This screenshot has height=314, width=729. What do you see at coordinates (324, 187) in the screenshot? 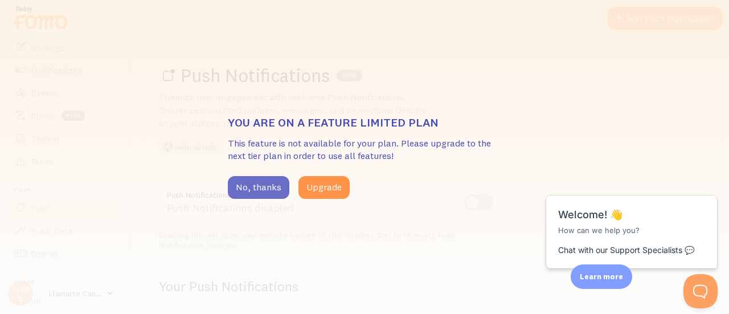
I see `button: Upgrade` at bounding box center [324, 187].